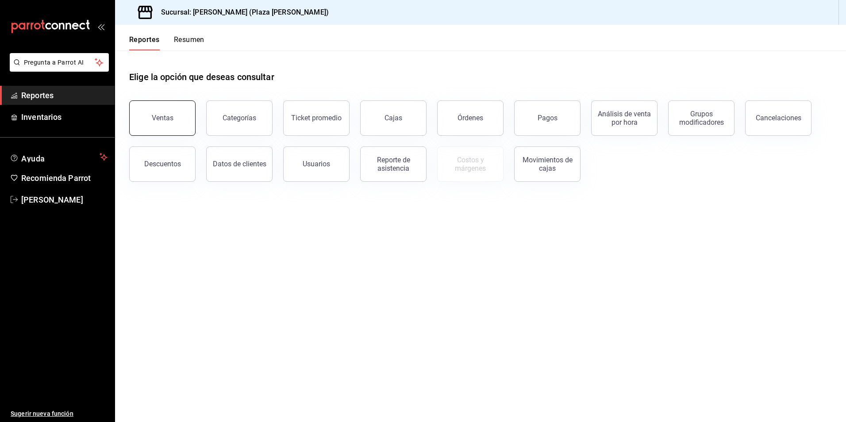  Describe the element at coordinates (393, 164) in the screenshot. I see `div: Reporte de asistencia` at that location.